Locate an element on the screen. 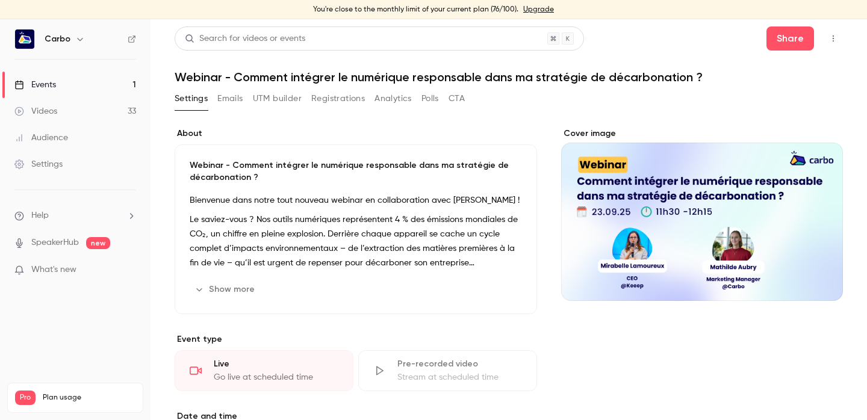 Image resolution: width=867 pixels, height=420 pixels. div: LiveGo live at scheduled time is located at coordinates (264, 371).